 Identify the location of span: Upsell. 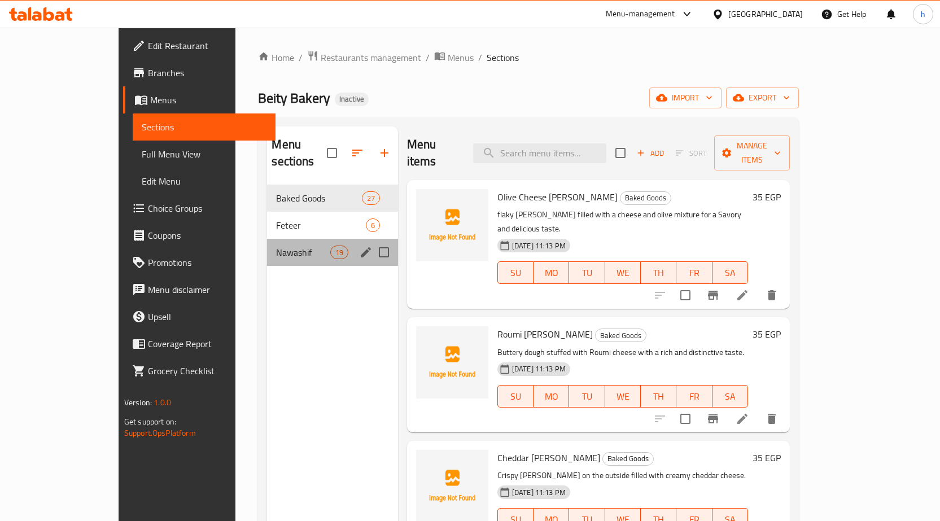
(207, 317).